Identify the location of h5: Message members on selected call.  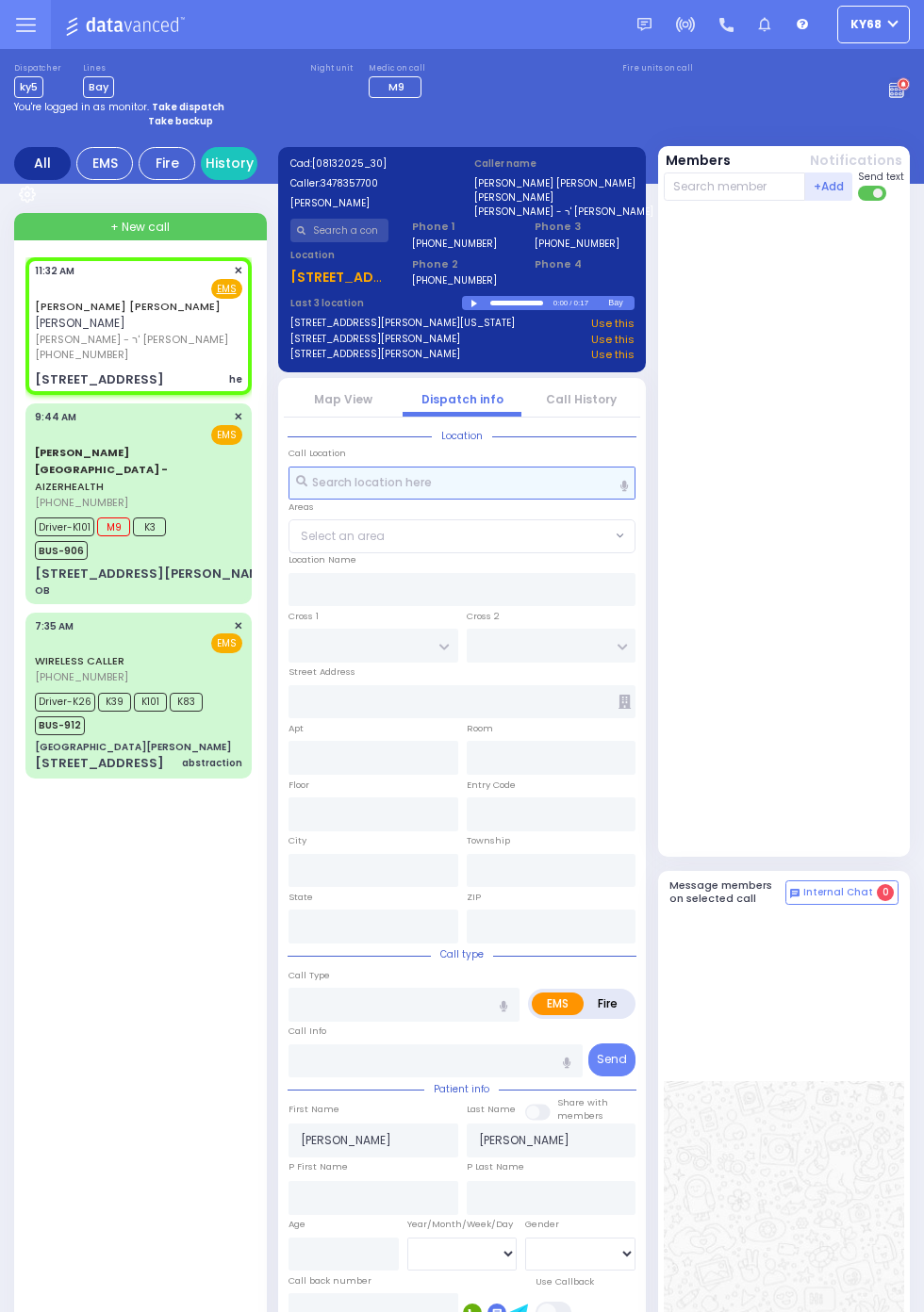
(728, 892).